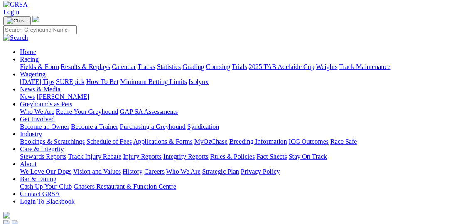  I want to click on div: Care & Integrity, so click(234, 157).